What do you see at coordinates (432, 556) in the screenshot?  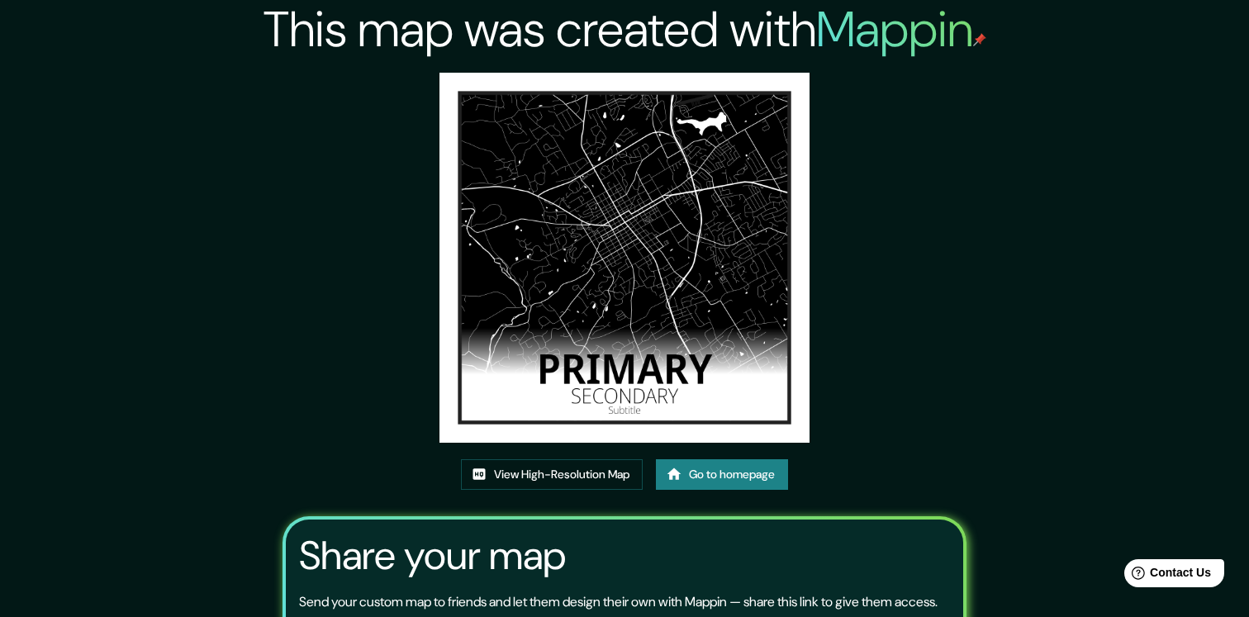 I see `h3: Share your map` at bounding box center [432, 556].